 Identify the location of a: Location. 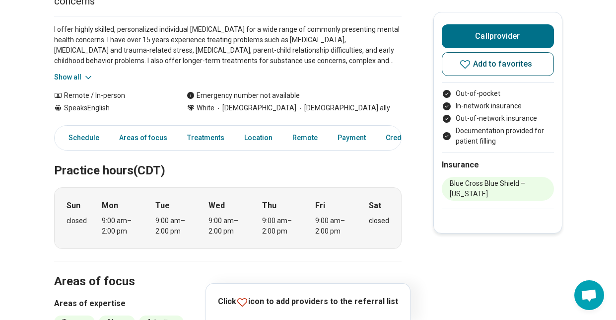
(258, 138).